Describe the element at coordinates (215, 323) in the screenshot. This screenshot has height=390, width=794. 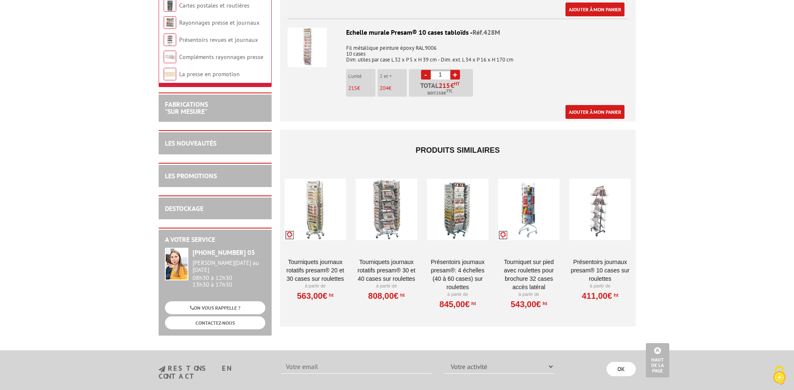
I see `a: CONTACTEZ-NOUS` at that location.